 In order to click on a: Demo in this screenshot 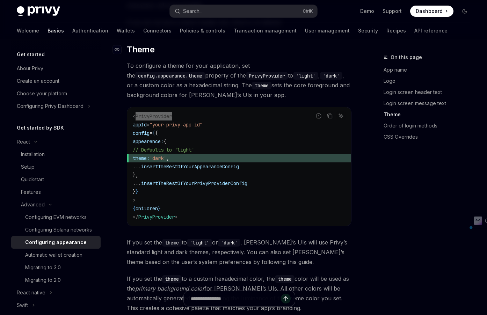, I will do `click(367, 11)`.